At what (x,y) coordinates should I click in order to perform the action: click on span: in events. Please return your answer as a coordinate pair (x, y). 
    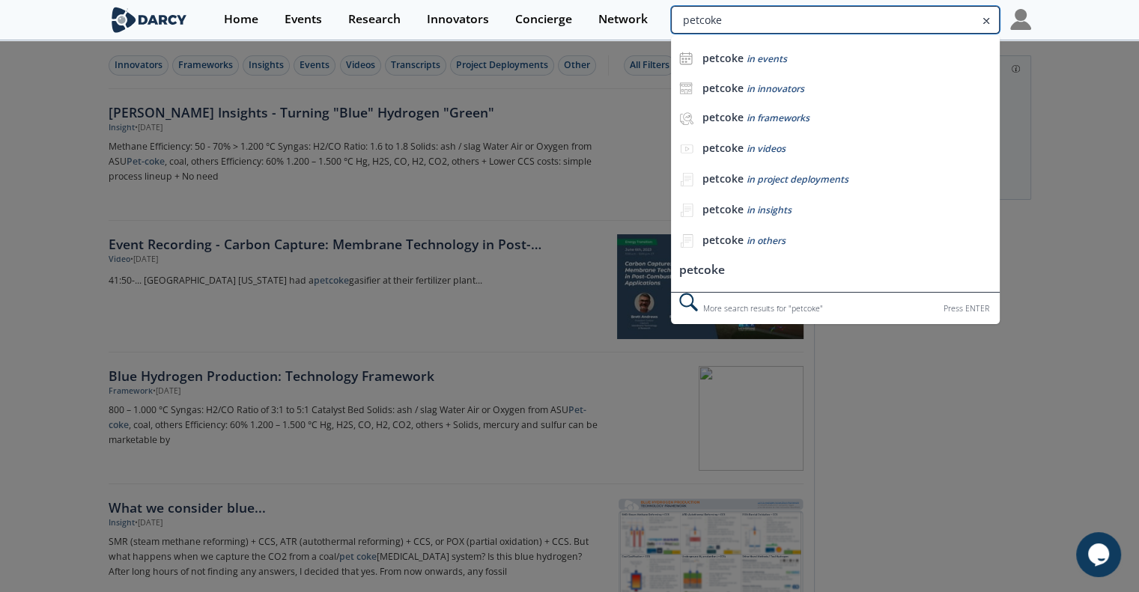
    Looking at the image, I should click on (766, 58).